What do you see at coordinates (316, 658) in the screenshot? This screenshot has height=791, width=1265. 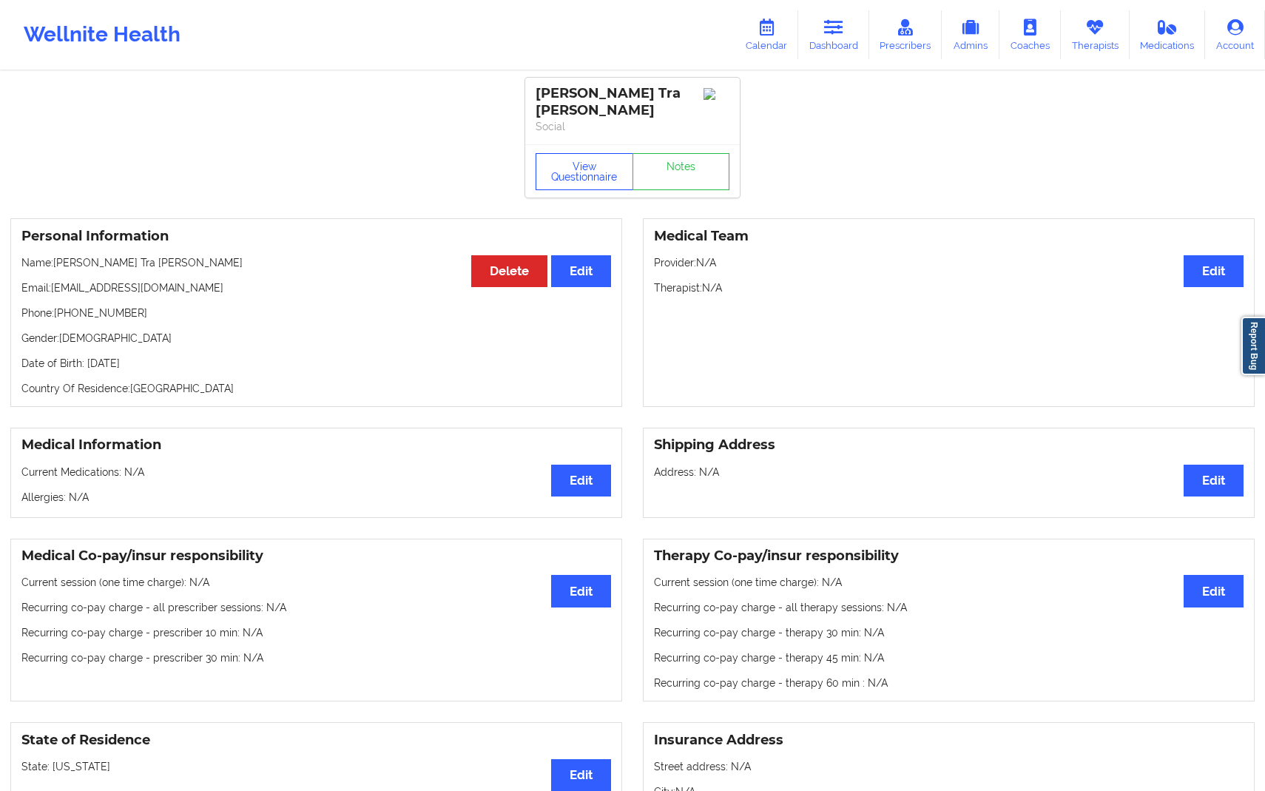 I see `p: Recurring co-pay charge - prescriber 30 min : N/A` at bounding box center [316, 658].